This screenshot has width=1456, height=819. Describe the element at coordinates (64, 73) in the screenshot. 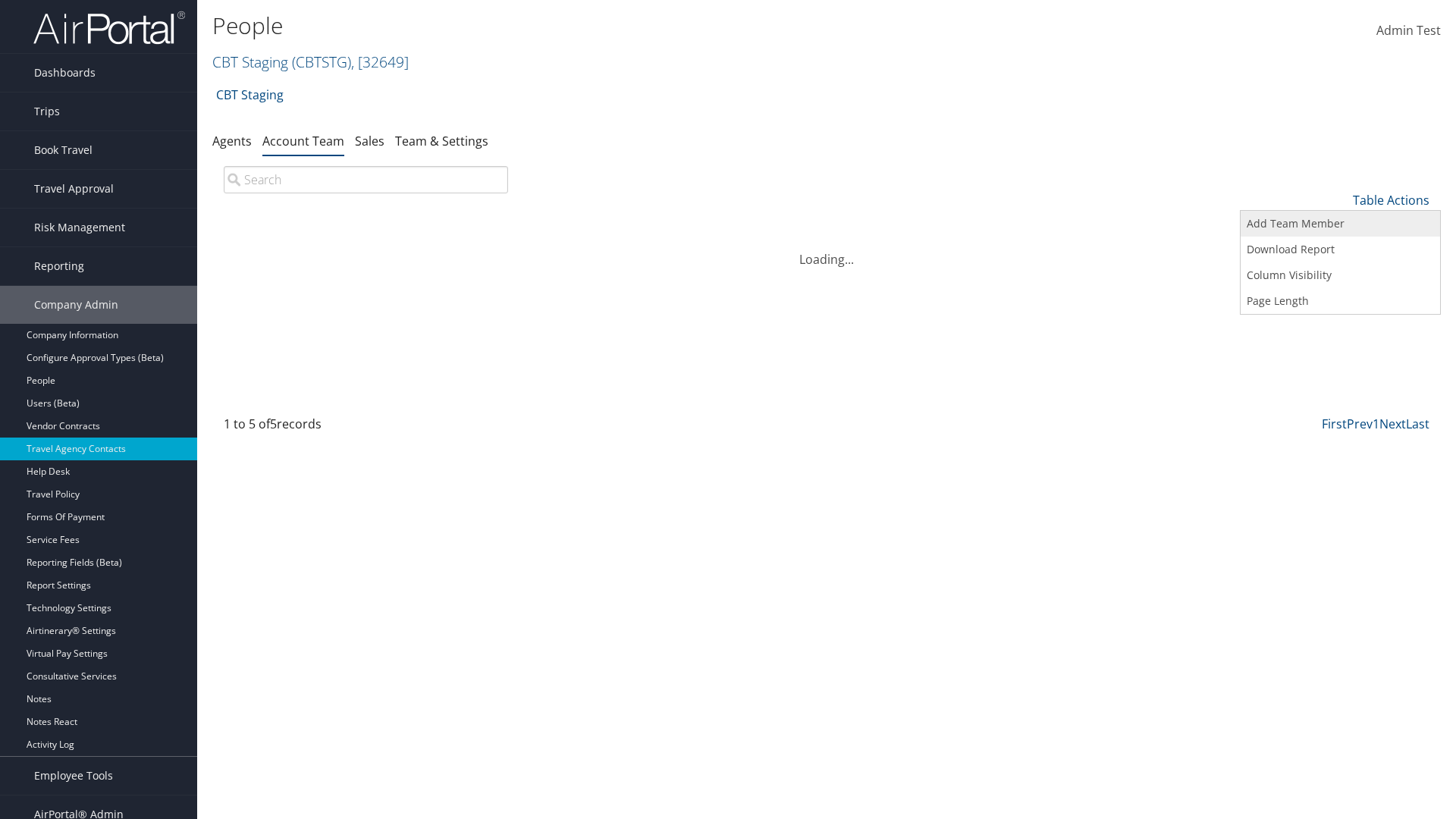

I see `span: Dashboards` at that location.